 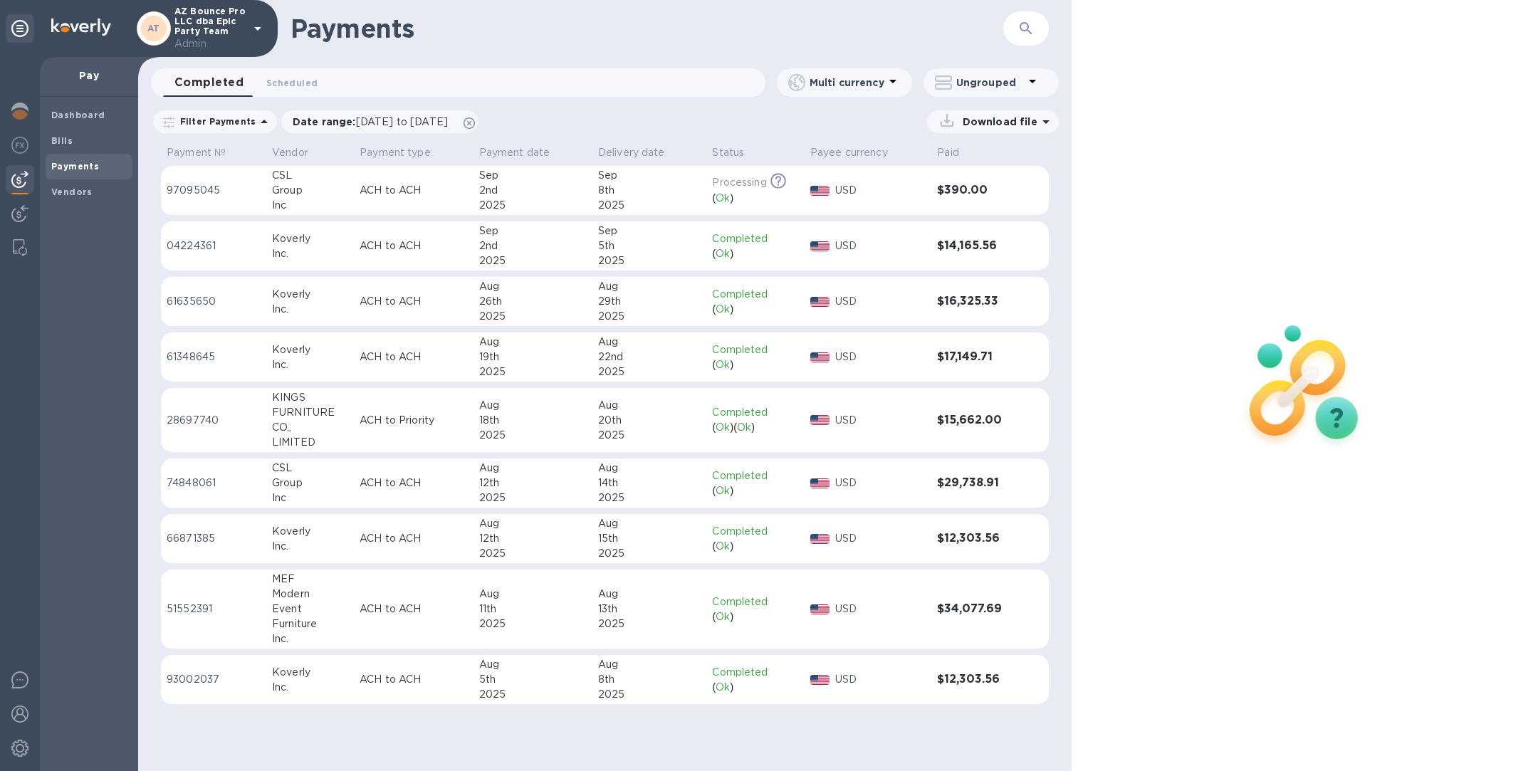 What do you see at coordinates (310, 442) in the screenshot?
I see `div: LIMITED` at bounding box center [310, 442].